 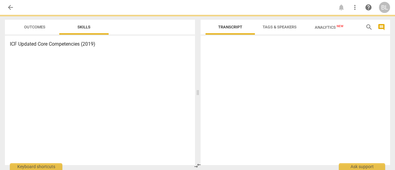 I want to click on span: help, so click(x=368, y=7).